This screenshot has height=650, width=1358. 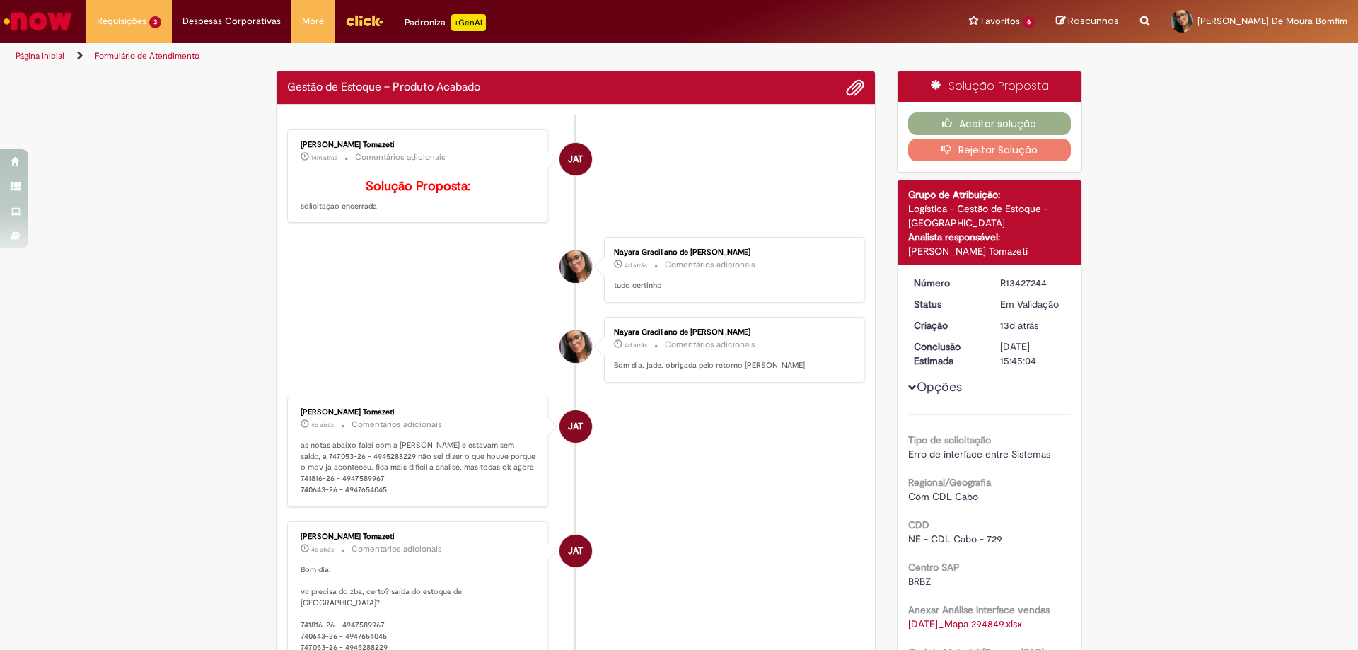 What do you see at coordinates (1087, 21) in the screenshot?
I see `a: Rascunhos` at bounding box center [1087, 21].